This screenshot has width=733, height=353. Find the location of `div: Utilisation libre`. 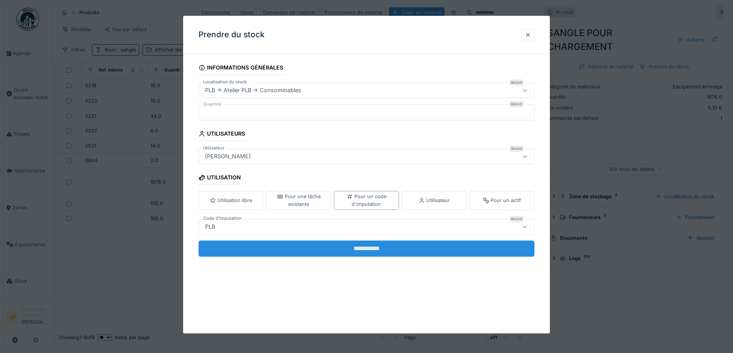

div: Utilisation libre is located at coordinates (231, 200).